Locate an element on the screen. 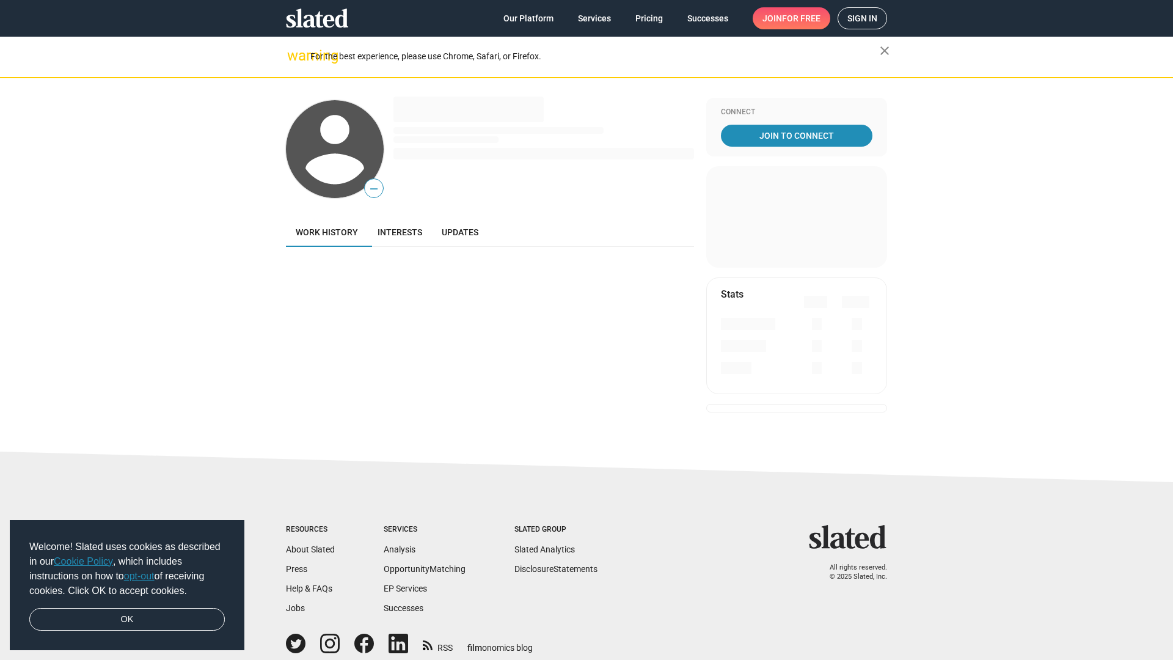 This screenshot has height=660, width=1173. mat-icon: close is located at coordinates (885, 51).